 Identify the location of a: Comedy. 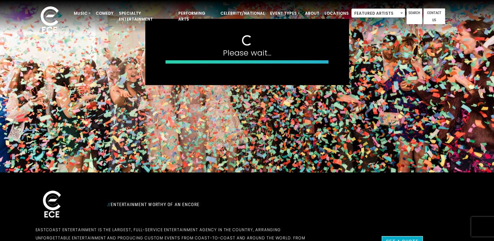
(104, 13).